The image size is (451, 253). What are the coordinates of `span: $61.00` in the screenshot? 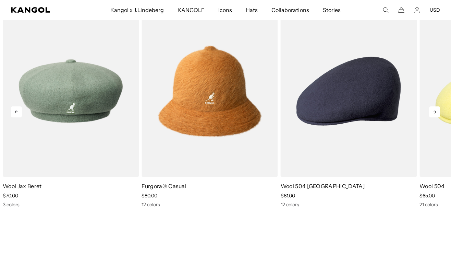 It's located at (288, 196).